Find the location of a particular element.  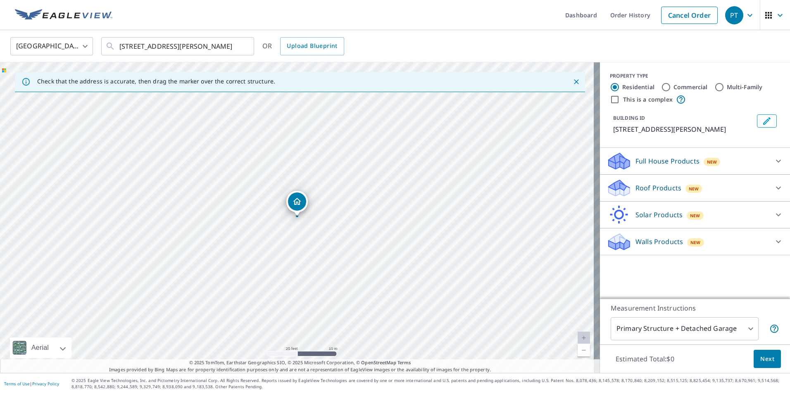

a: Terms is located at coordinates (404, 363).